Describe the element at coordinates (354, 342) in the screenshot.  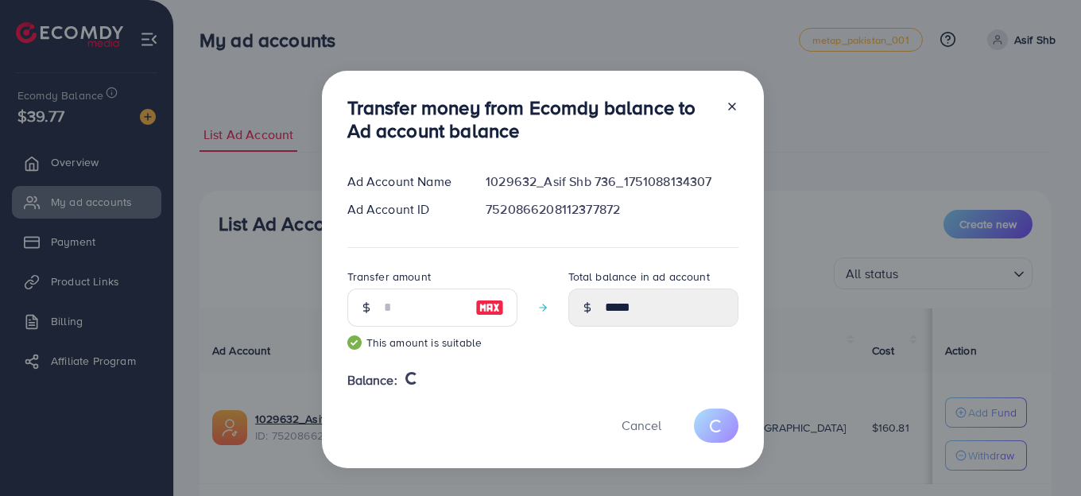
I see `img: guide` at that location.